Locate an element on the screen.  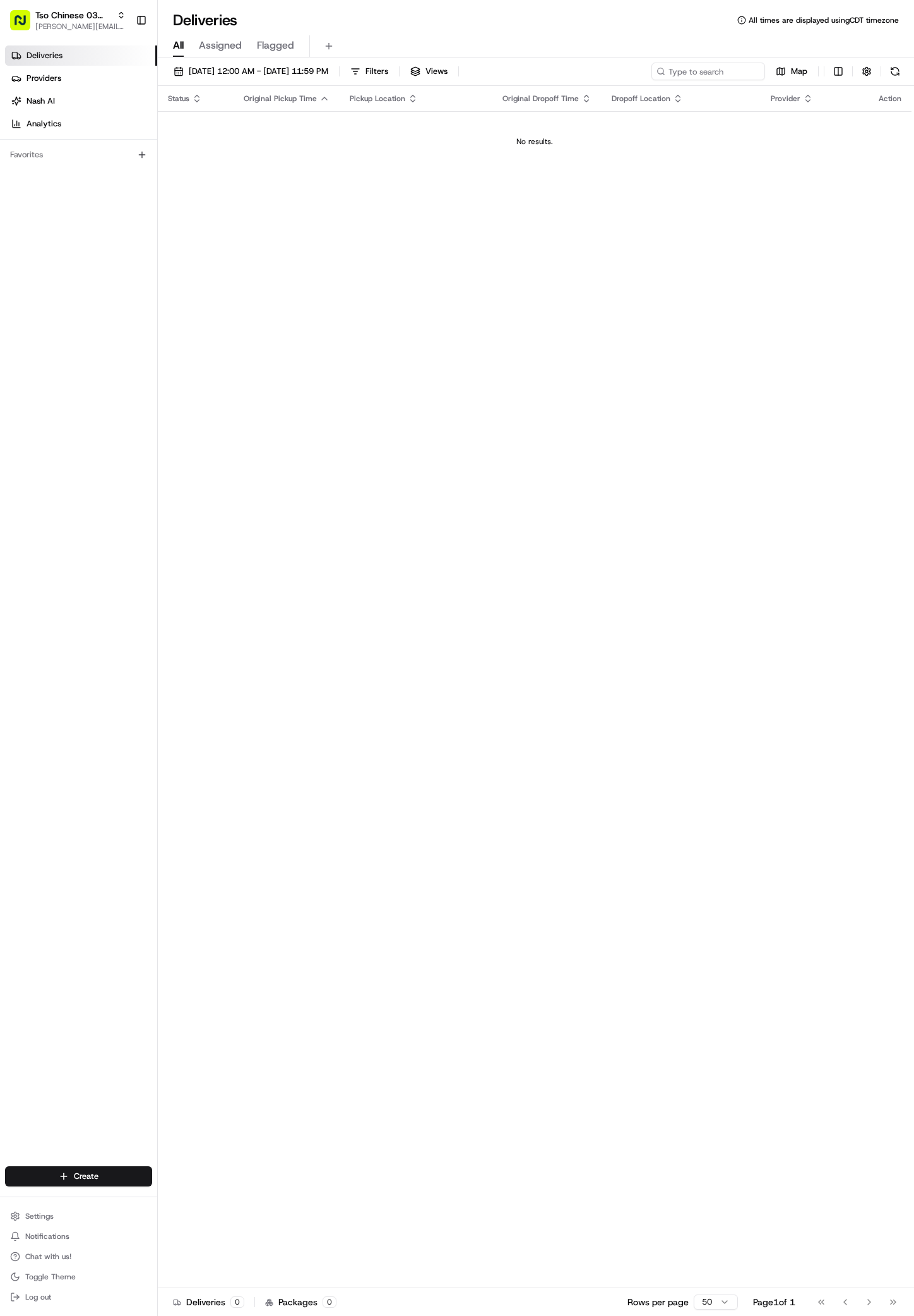
span: Assigned is located at coordinates (220, 45).